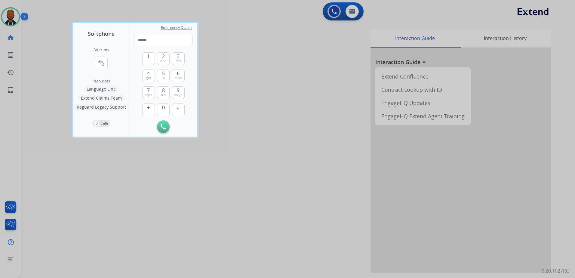 The width and height of the screenshot is (575, 278). What do you see at coordinates (148, 78) in the screenshot?
I see `span: ghi` at bounding box center [148, 78].